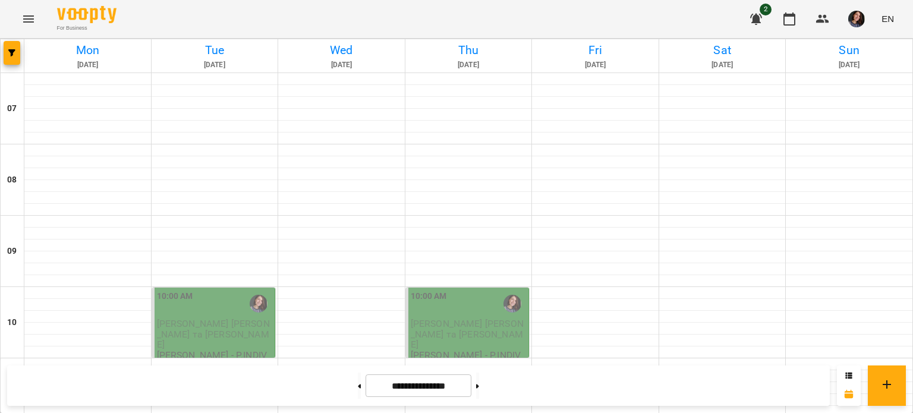  What do you see at coordinates (12, 323) in the screenshot?
I see `h6: 10` at bounding box center [12, 323].